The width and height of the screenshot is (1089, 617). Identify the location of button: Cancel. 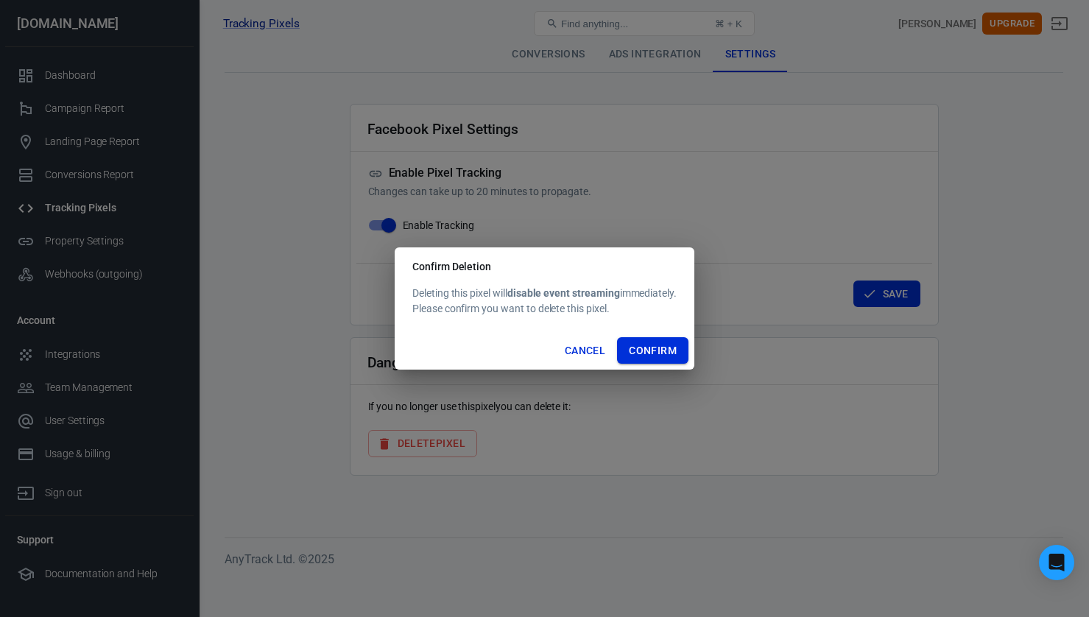
(585, 351).